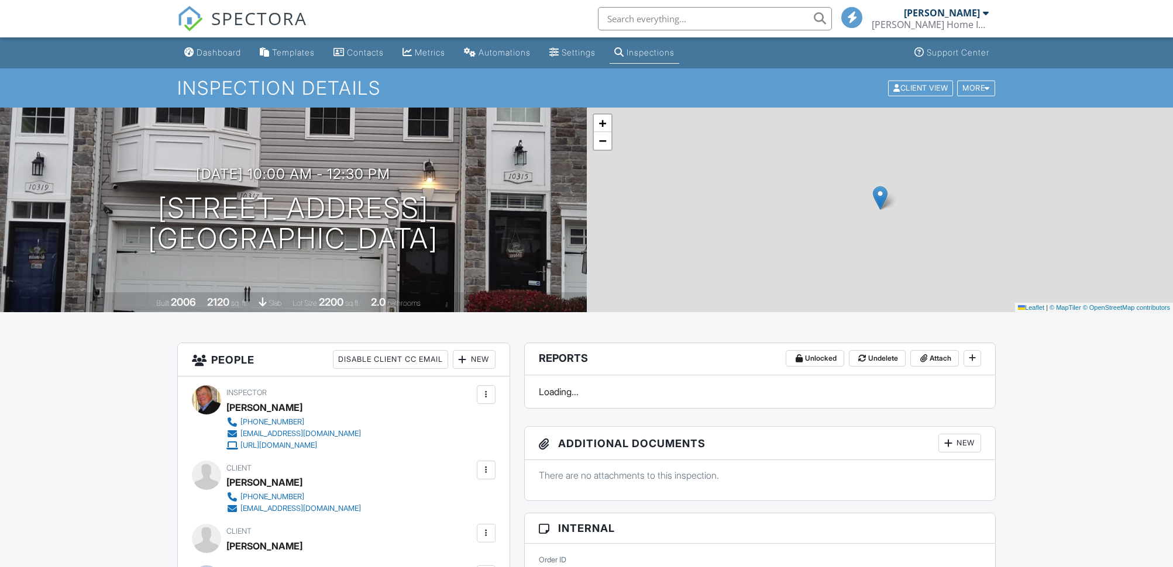 This screenshot has height=567, width=1173. Describe the element at coordinates (715, 19) in the screenshot. I see `input: Search everything...` at that location.